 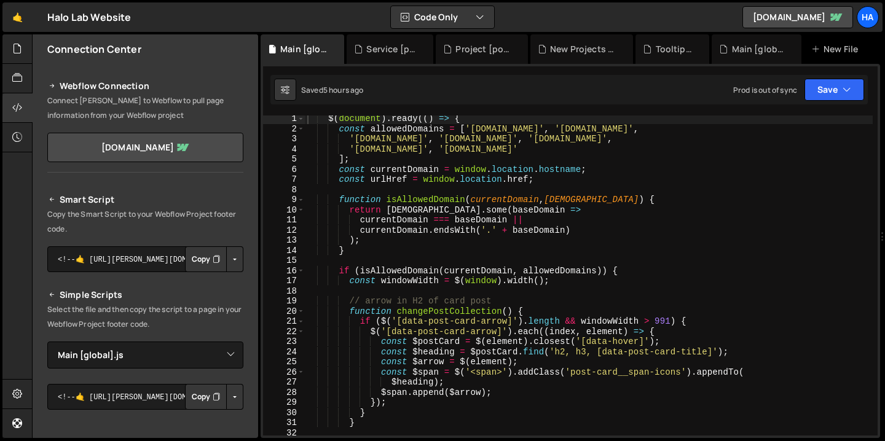 What do you see at coordinates (89, 17) in the screenshot?
I see `div: Halo Lab Website` at bounding box center [89, 17].